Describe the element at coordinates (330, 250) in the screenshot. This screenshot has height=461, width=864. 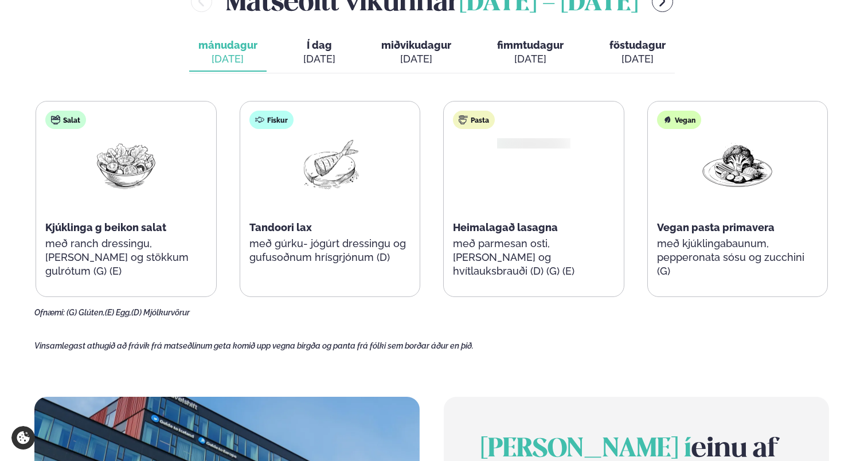
I see `p: með gúrku- jógúrt dressingu og gufusoðnum hrísgrjónum (D)` at that location.